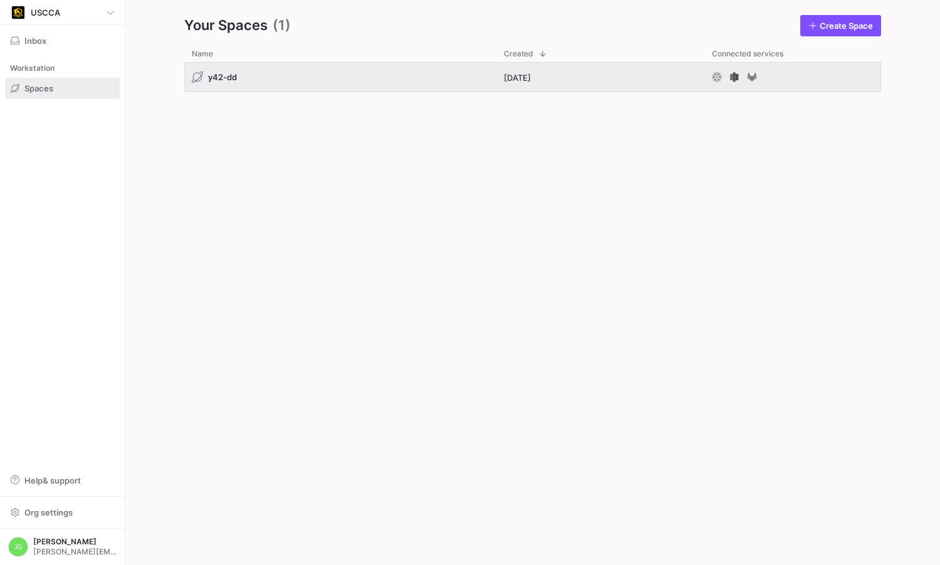 The image size is (940, 565). What do you see at coordinates (62, 513) in the screenshot?
I see `button: Org settings` at bounding box center [62, 513].